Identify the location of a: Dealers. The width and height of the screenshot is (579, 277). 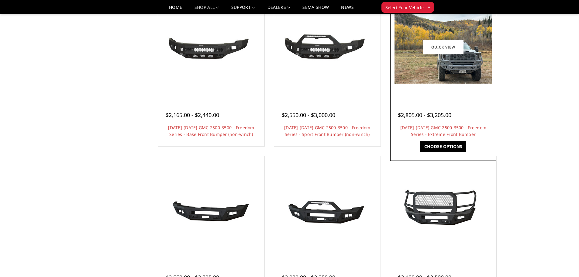
(279, 9).